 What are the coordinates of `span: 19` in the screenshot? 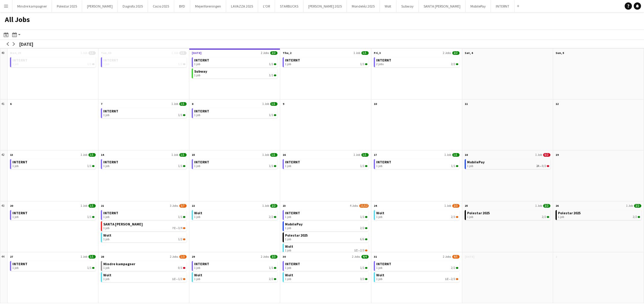 It's located at (557, 155).